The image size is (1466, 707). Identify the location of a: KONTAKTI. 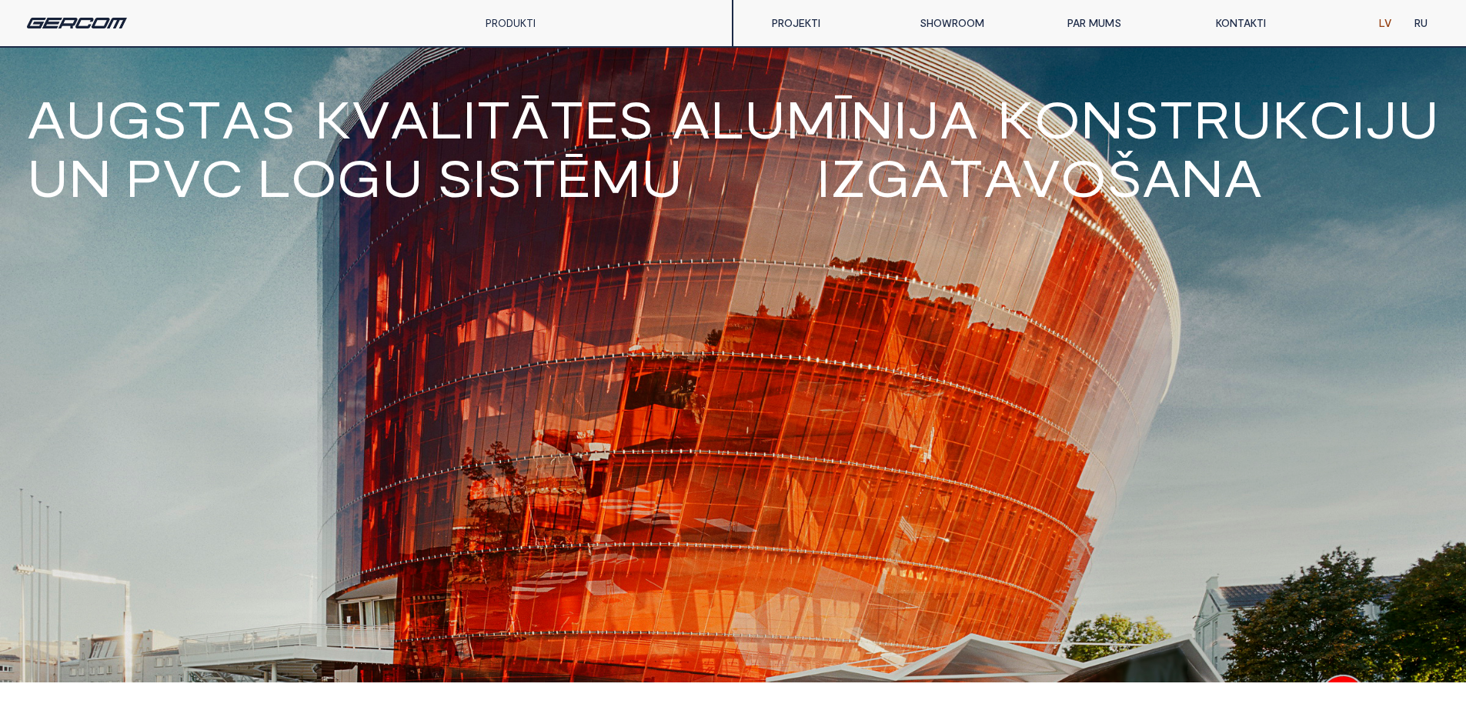
(1278, 23).